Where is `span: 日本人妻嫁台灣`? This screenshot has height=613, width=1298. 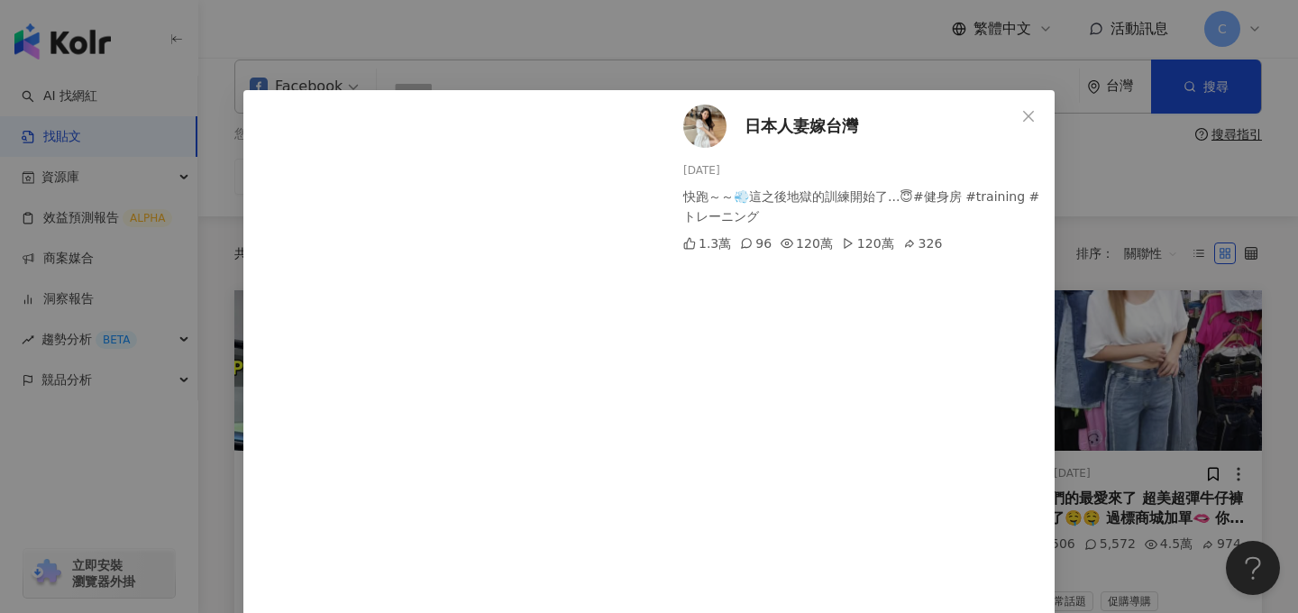
span: 日本人妻嫁台灣 is located at coordinates (802, 126).